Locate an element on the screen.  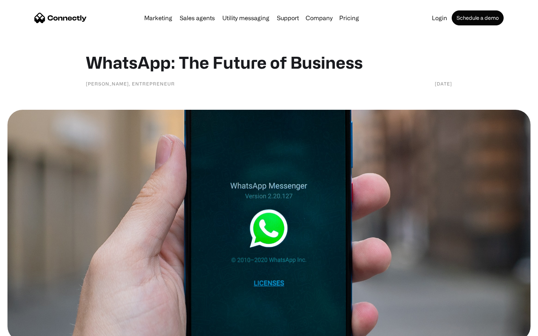
ul: Language list is located at coordinates (30, 328).